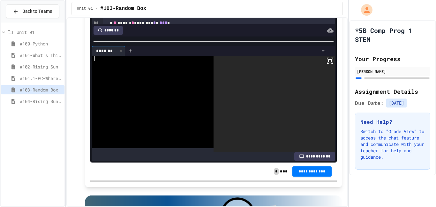 This screenshot has width=436, height=207. I want to click on p: Switch to "Grade View" to access the chat feature and communicate with your teacher for help and ..., so click(393, 144).